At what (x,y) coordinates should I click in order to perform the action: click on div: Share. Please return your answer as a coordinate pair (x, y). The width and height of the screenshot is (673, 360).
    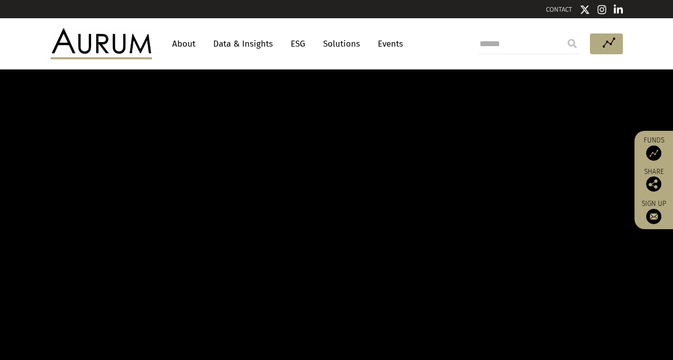
    Looking at the image, I should click on (654, 180).